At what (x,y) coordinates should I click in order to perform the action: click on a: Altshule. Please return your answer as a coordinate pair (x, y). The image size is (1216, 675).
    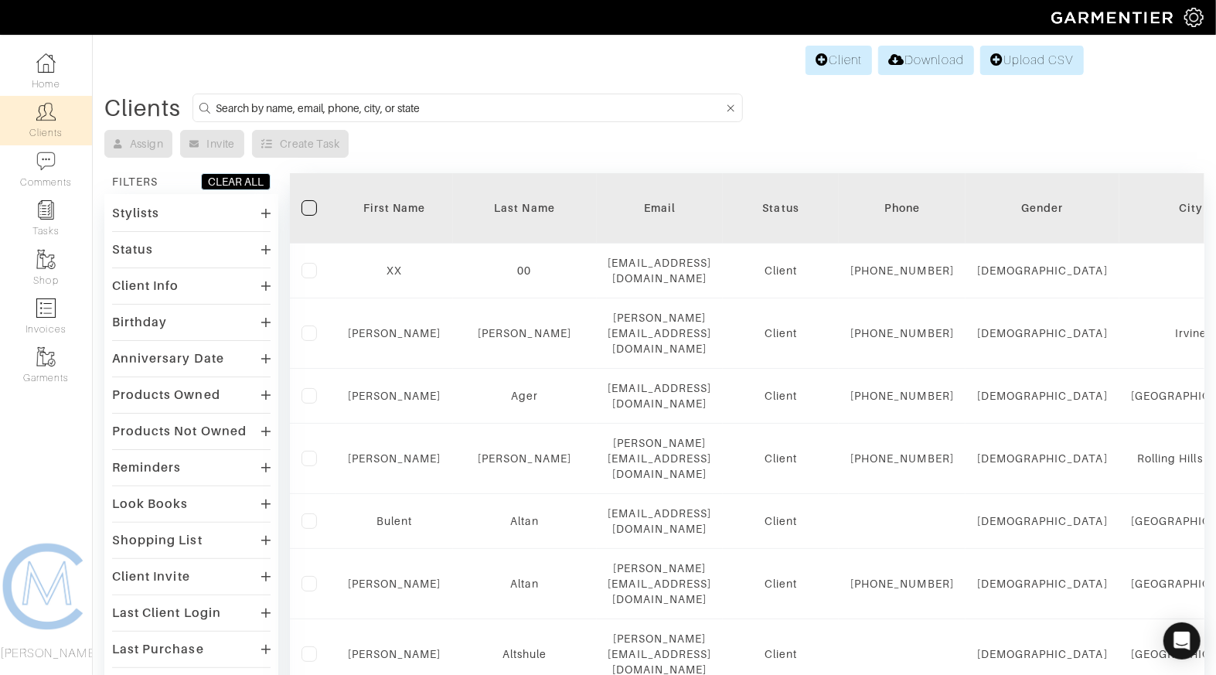
    Looking at the image, I should click on (524, 654).